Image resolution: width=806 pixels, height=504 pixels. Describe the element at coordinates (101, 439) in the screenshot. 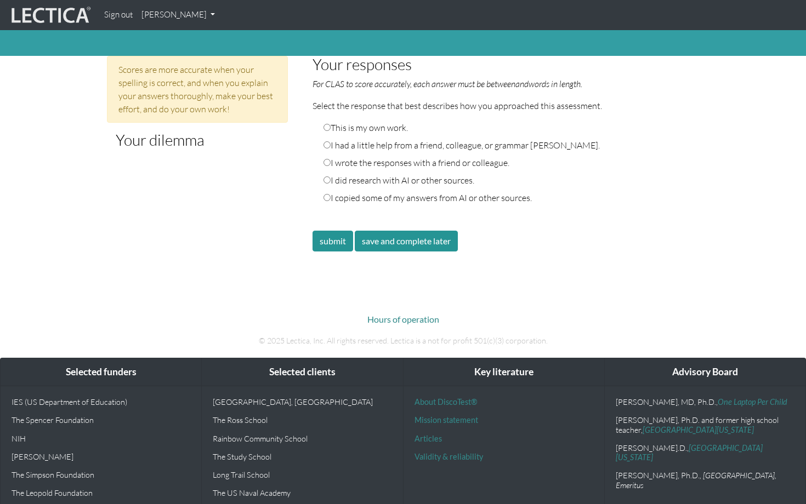

I see `p: NIH` at that location.